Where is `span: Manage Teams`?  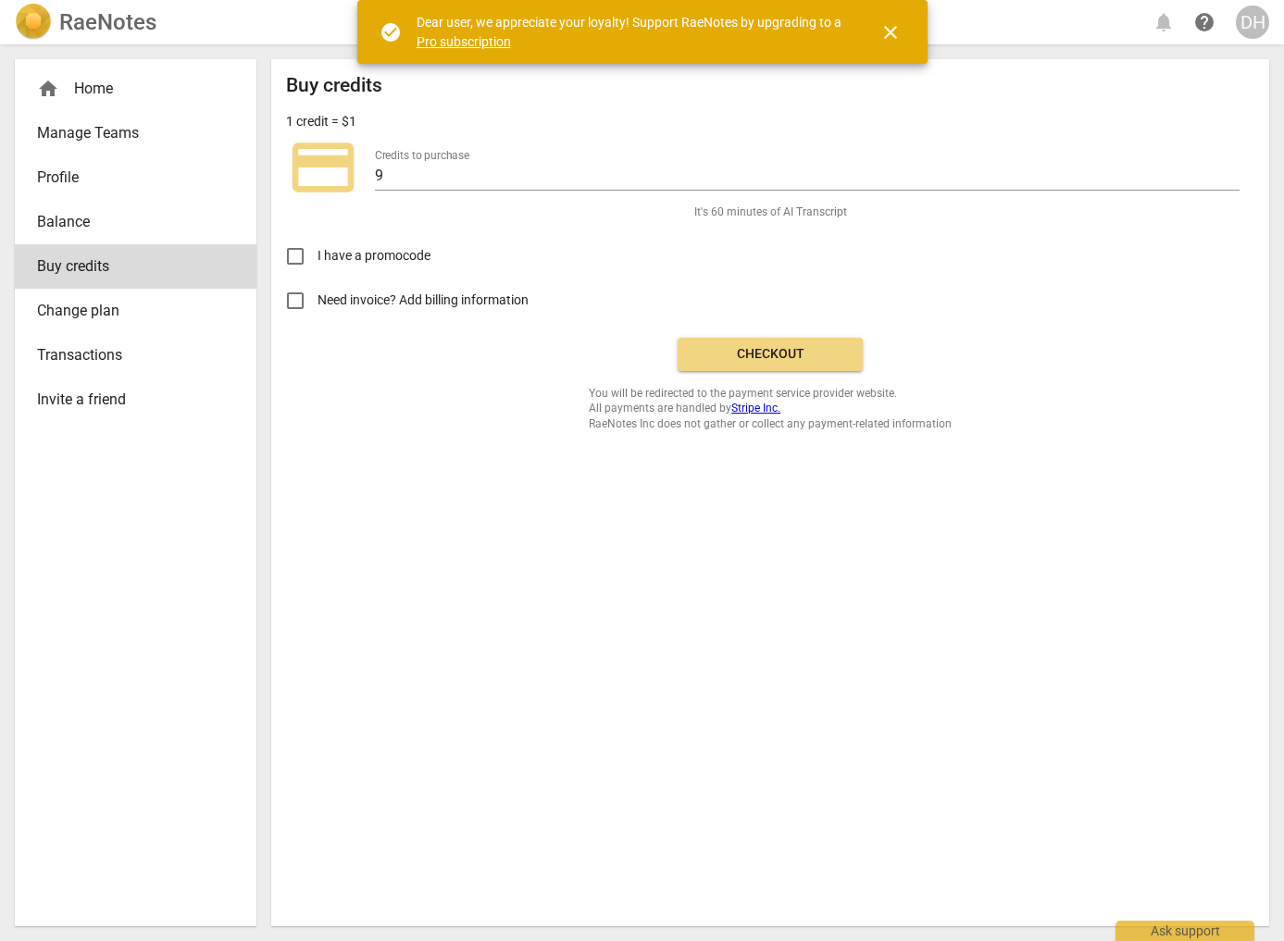 span: Manage Teams is located at coordinates (128, 133).